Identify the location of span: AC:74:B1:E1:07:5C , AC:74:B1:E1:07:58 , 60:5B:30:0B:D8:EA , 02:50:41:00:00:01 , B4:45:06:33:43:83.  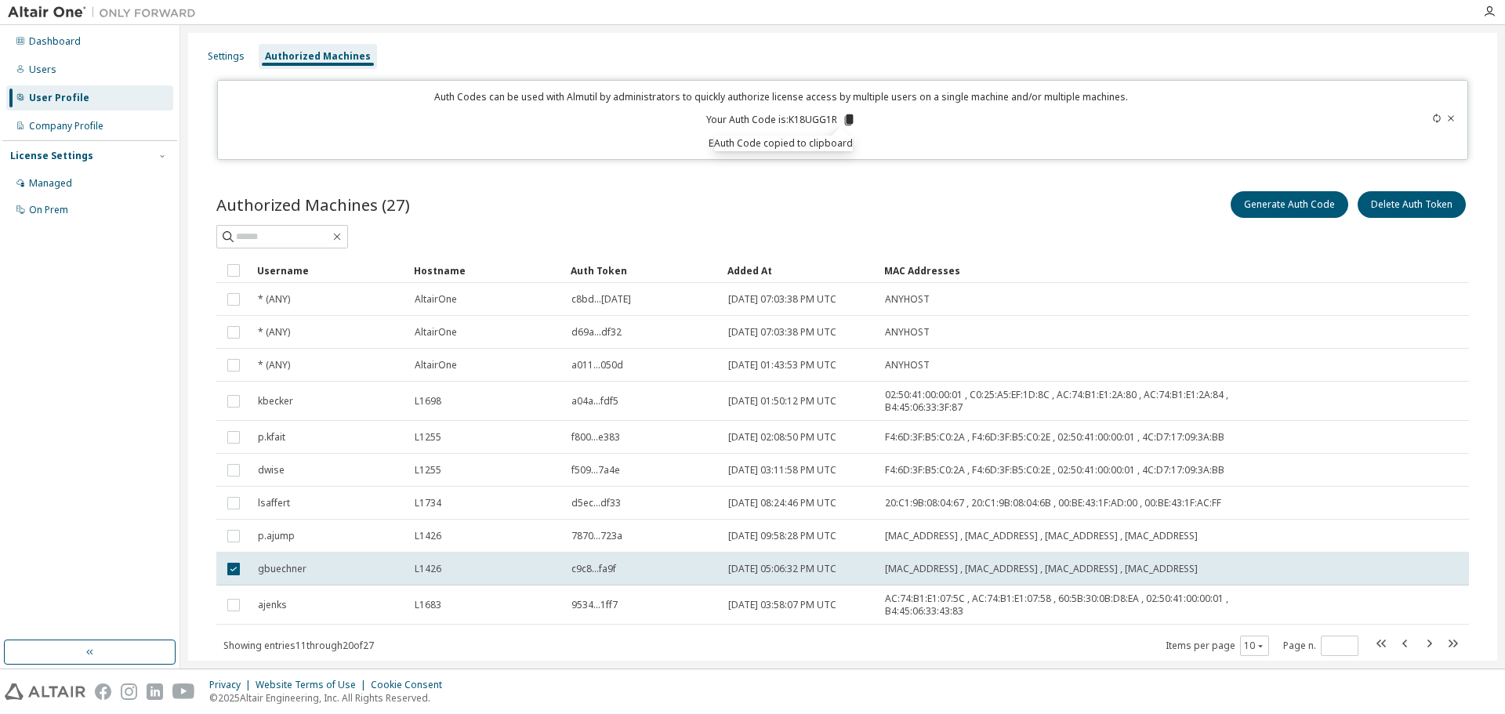
(1091, 605).